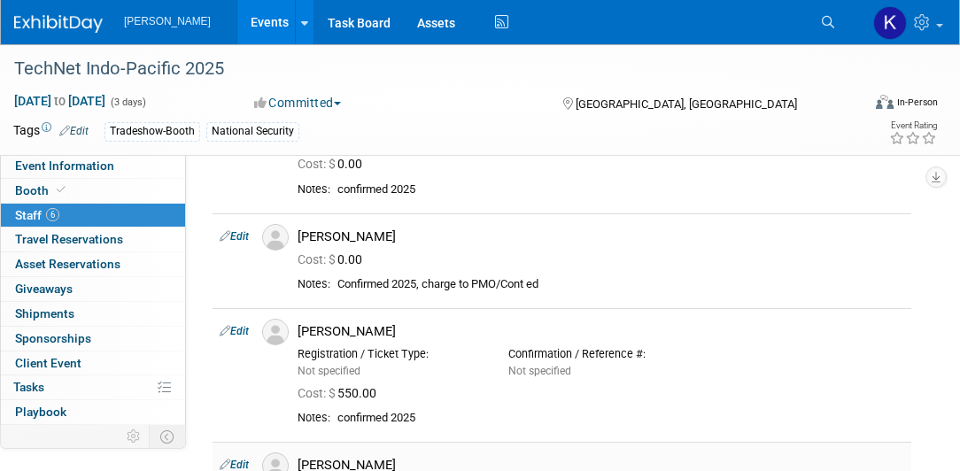 The width and height of the screenshot is (960, 471). Describe the element at coordinates (37, 215) in the screenshot. I see `span: Staff` at that location.